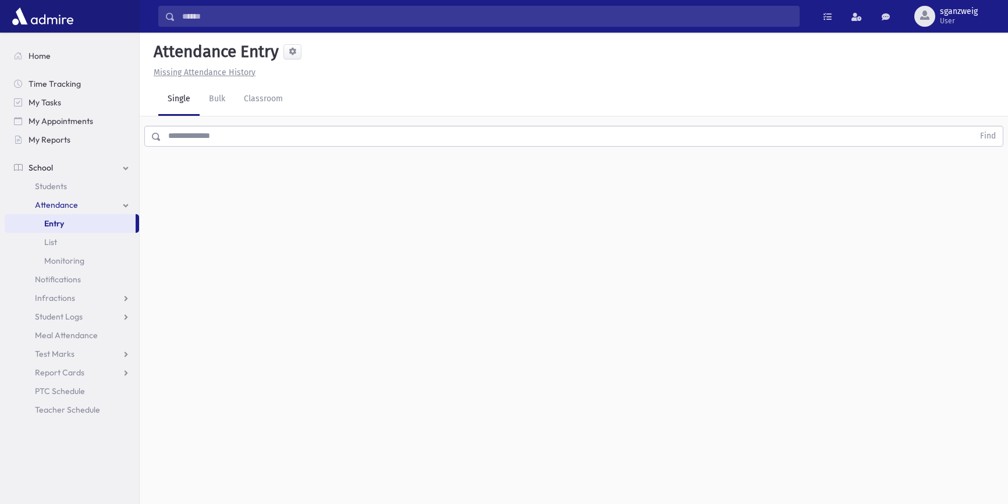 Image resolution: width=1008 pixels, height=504 pixels. What do you see at coordinates (487, 16) in the screenshot?
I see `input: Search` at bounding box center [487, 16].